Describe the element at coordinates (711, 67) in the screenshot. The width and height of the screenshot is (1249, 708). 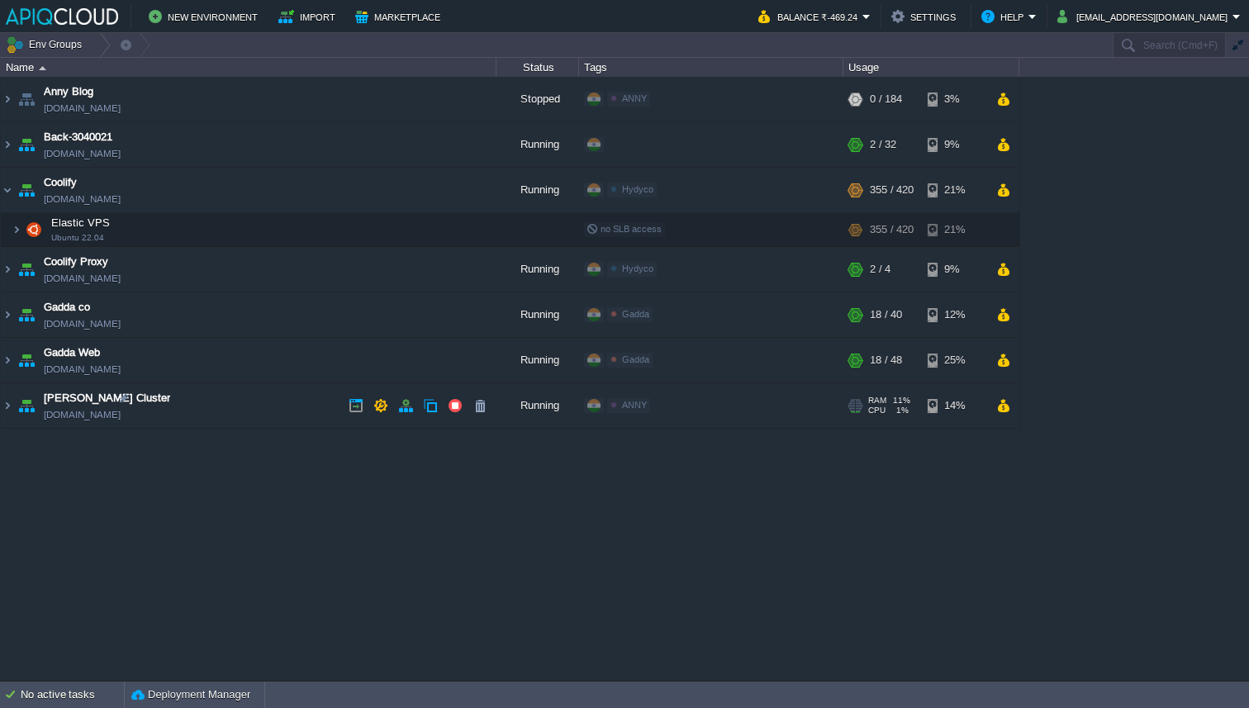
I see `div: Tags` at that location.